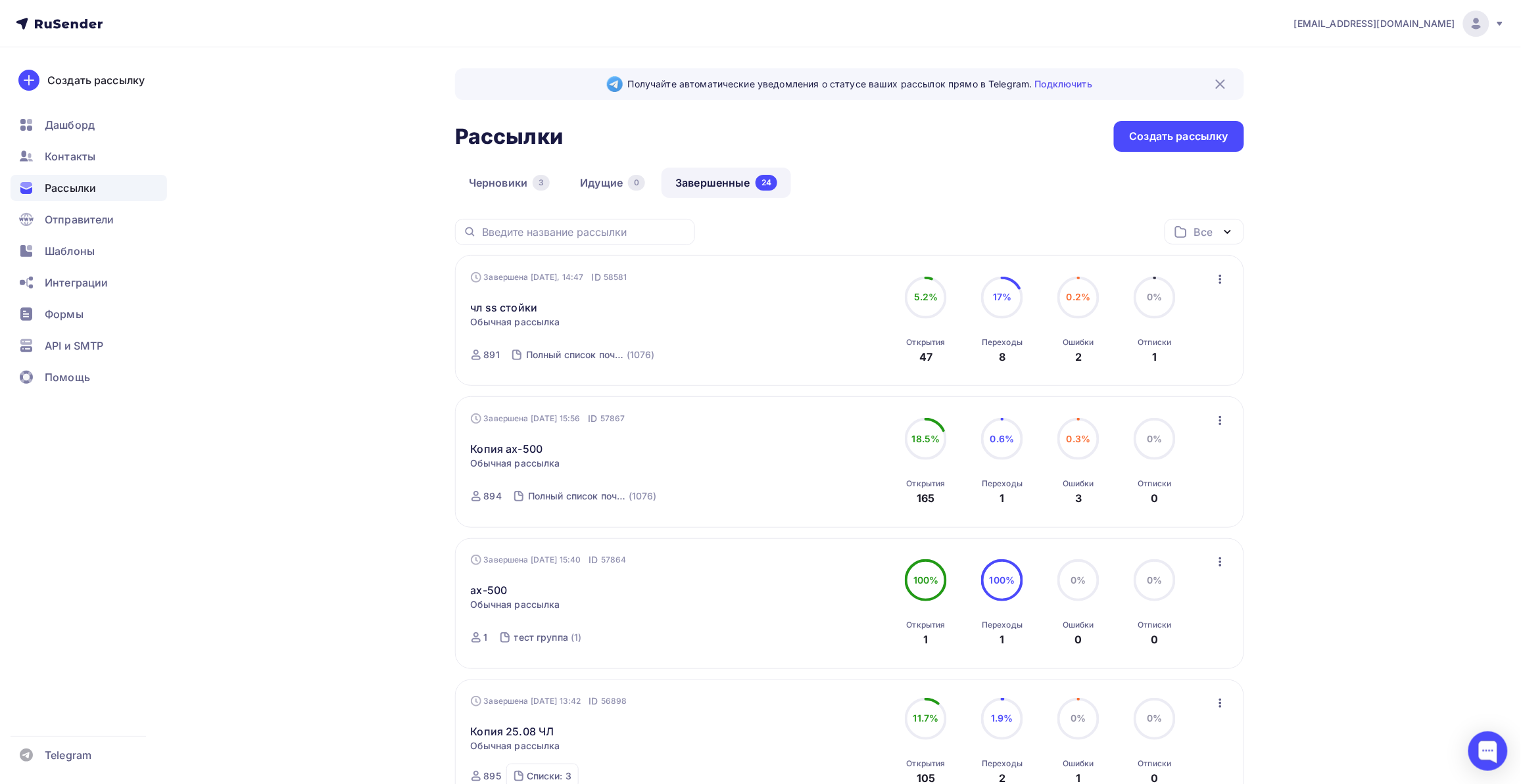 This screenshot has width=1521, height=784. What do you see at coordinates (926, 357) in the screenshot?
I see `div: 47` at bounding box center [926, 357].